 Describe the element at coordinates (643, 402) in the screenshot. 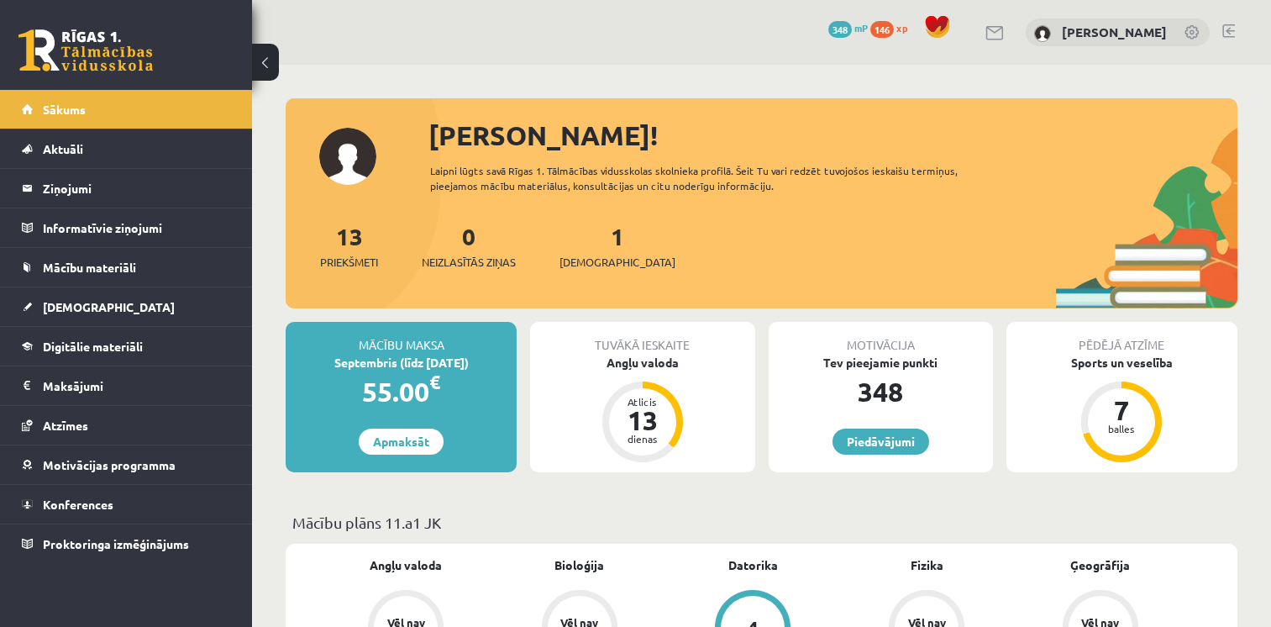

I see `div: Atlicis` at that location.